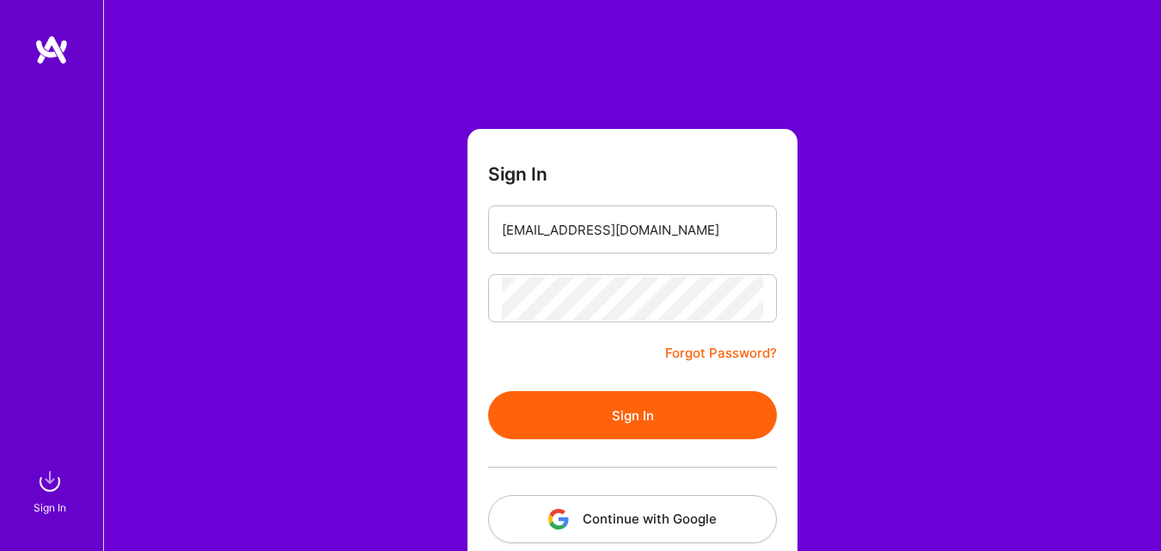 The height and width of the screenshot is (551, 1161). I want to click on a: Forgot Password?, so click(721, 353).